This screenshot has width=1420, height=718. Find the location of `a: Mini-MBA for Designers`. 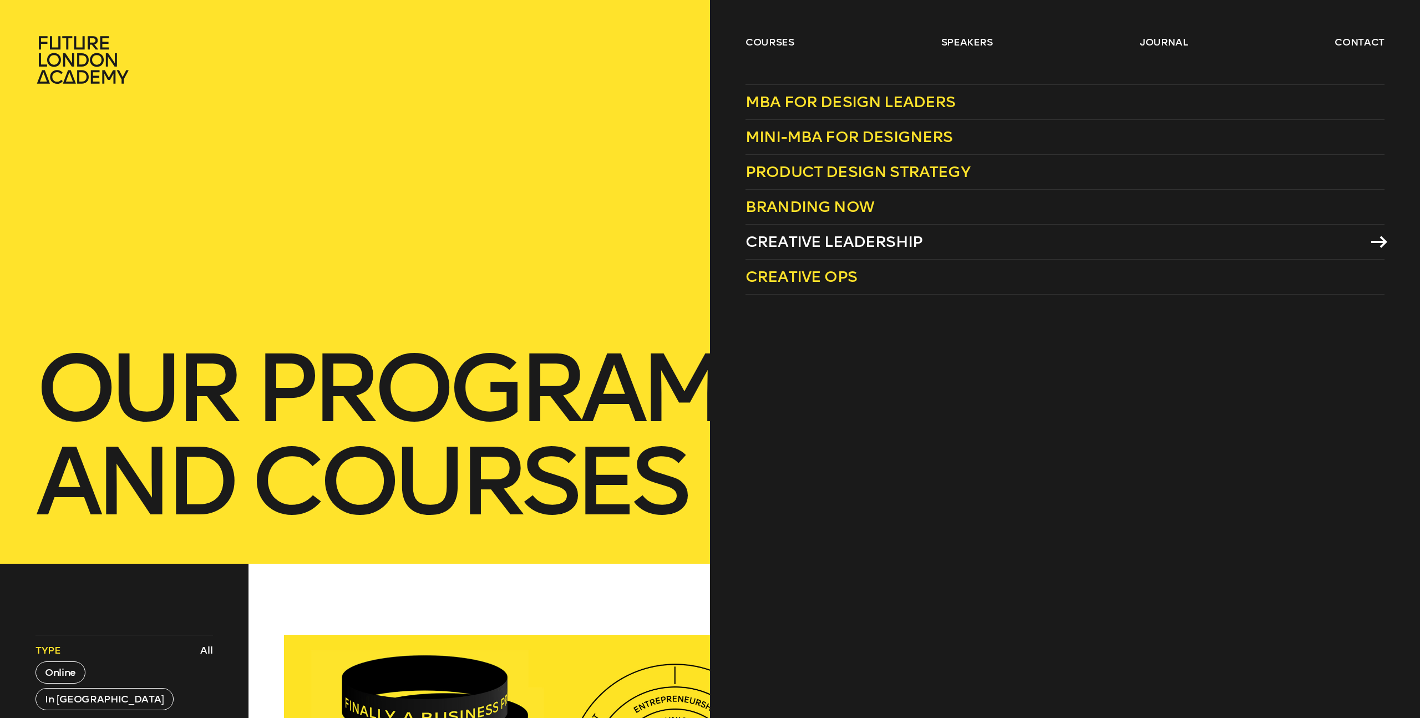

a: Mini-MBA for Designers is located at coordinates (1065, 137).